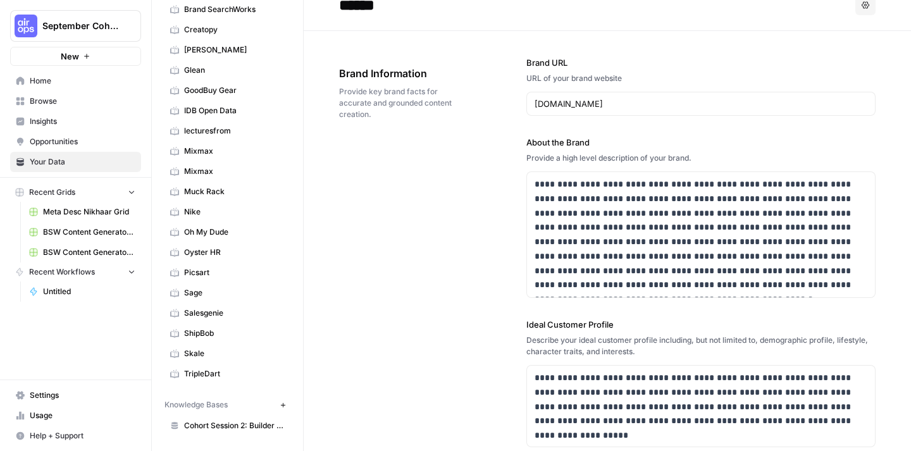 The height and width of the screenshot is (451, 911). Describe the element at coordinates (82, 416) in the screenshot. I see `span: Usage` at that location.